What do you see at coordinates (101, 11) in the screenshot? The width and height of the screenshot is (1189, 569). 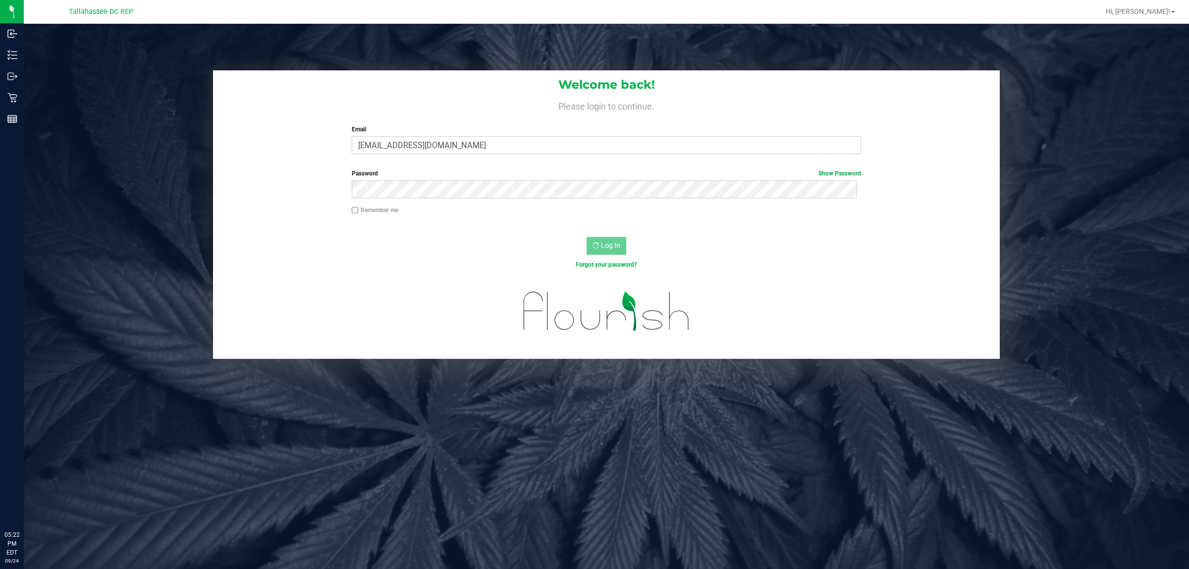 I see `span: Tallahassee DC REP` at bounding box center [101, 11].